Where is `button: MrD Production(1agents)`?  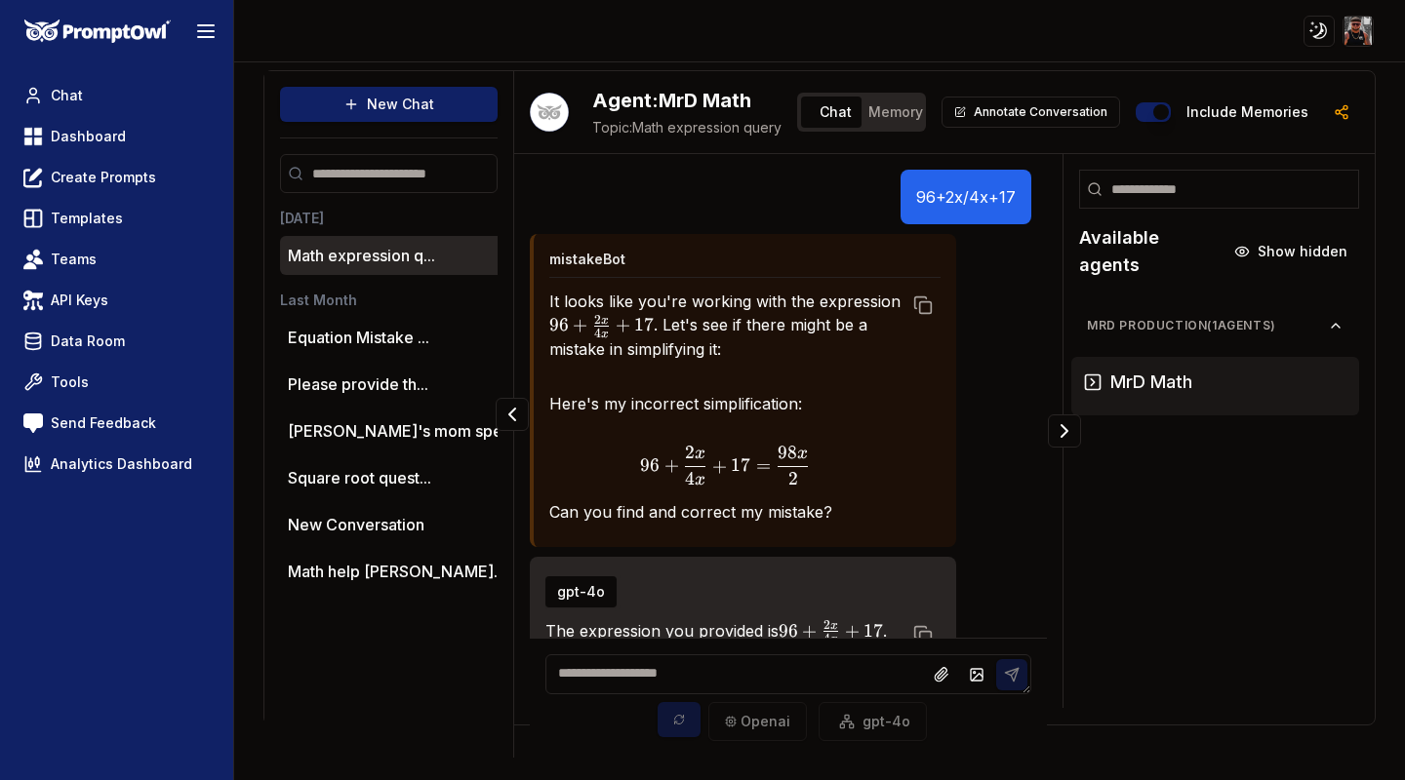 button: MrD Production(1agents) is located at coordinates (1215, 326).